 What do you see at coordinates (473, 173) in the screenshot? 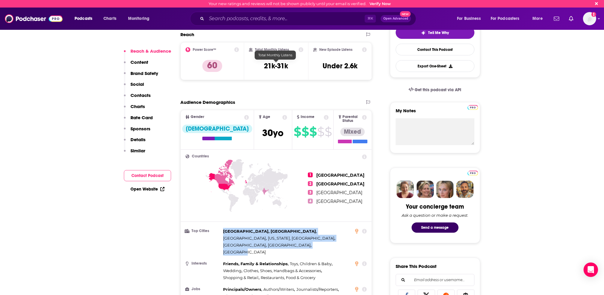
I see `img: Podchaser Pro` at bounding box center [473, 173].